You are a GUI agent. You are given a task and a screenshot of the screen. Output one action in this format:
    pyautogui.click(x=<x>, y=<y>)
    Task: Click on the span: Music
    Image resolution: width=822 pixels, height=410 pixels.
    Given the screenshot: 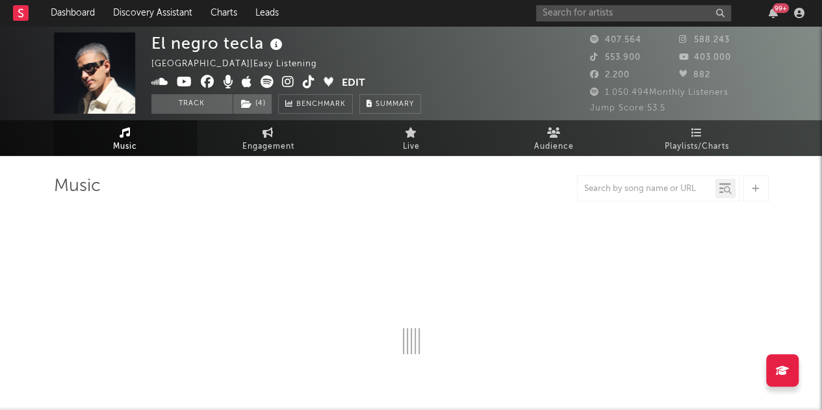 What is the action you would take?
    pyautogui.click(x=125, y=147)
    